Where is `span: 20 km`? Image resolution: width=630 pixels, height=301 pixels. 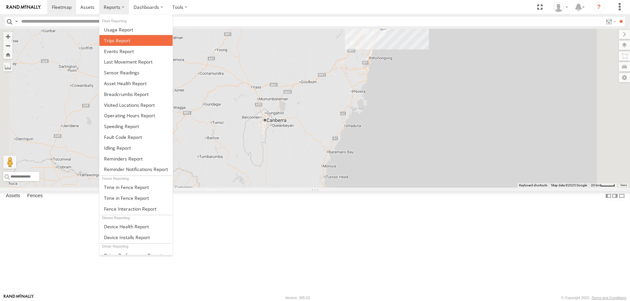 span: 20 km is located at coordinates (595, 185).